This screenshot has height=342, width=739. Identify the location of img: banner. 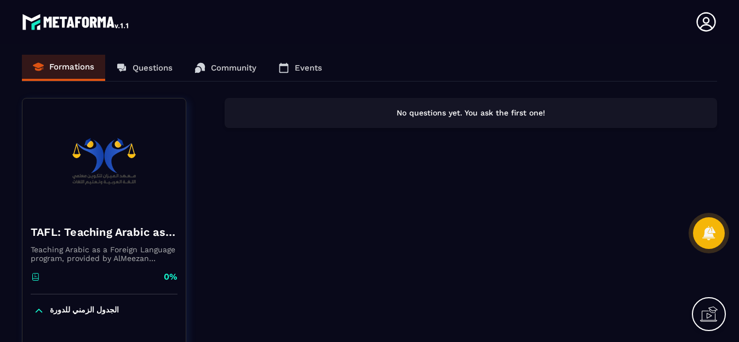
(104, 162).